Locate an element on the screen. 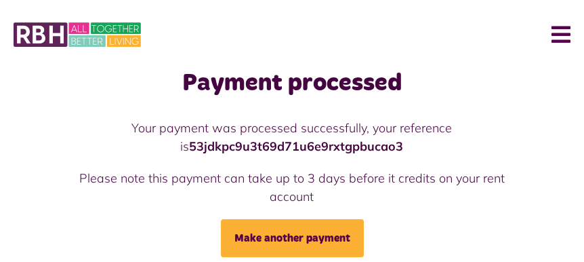 The height and width of the screenshot is (262, 584). h1: Payment processed is located at coordinates (292, 83).